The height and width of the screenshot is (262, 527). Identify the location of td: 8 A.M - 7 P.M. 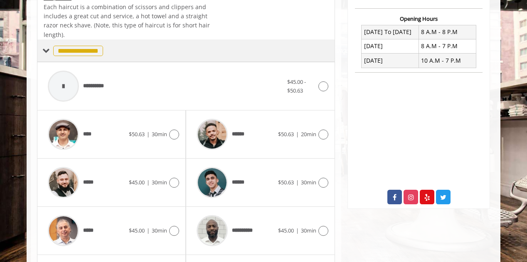
(447, 46).